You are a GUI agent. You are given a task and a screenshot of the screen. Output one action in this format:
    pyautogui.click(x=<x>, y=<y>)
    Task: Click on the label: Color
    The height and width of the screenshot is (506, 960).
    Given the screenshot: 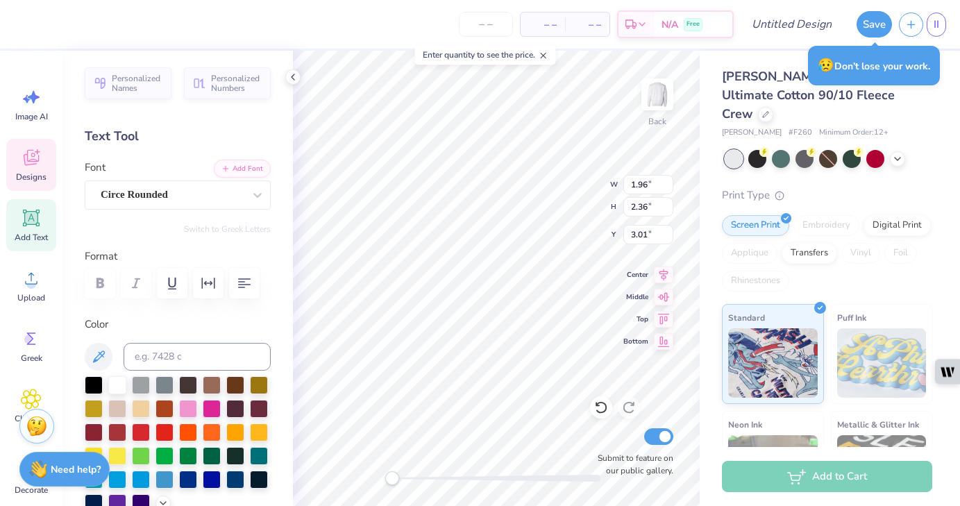 What is the action you would take?
    pyautogui.click(x=178, y=324)
    